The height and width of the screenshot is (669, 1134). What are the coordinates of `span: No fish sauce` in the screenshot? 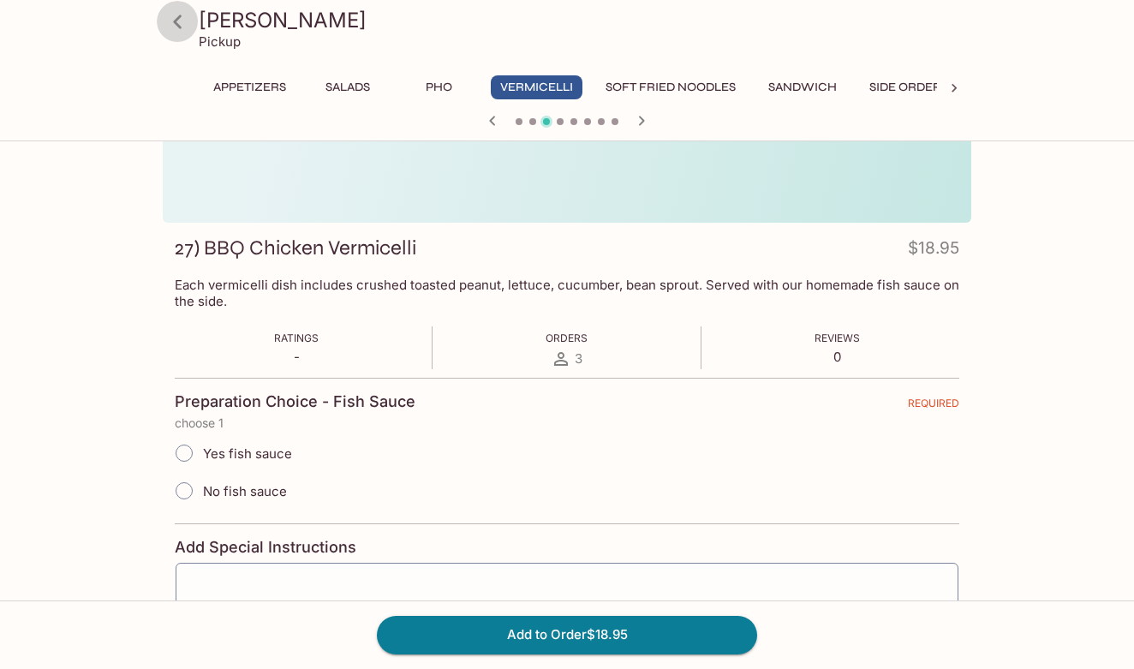 It's located at (245, 491).